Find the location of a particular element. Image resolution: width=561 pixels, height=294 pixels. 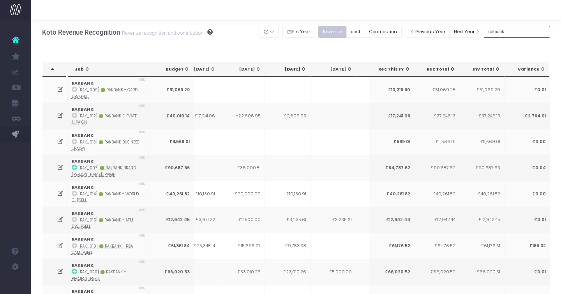

td: £9,783.98 is located at coordinates (288, 246).